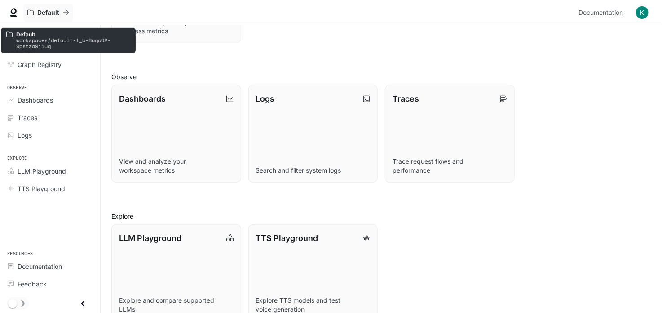  I want to click on span: Traces, so click(27, 117).